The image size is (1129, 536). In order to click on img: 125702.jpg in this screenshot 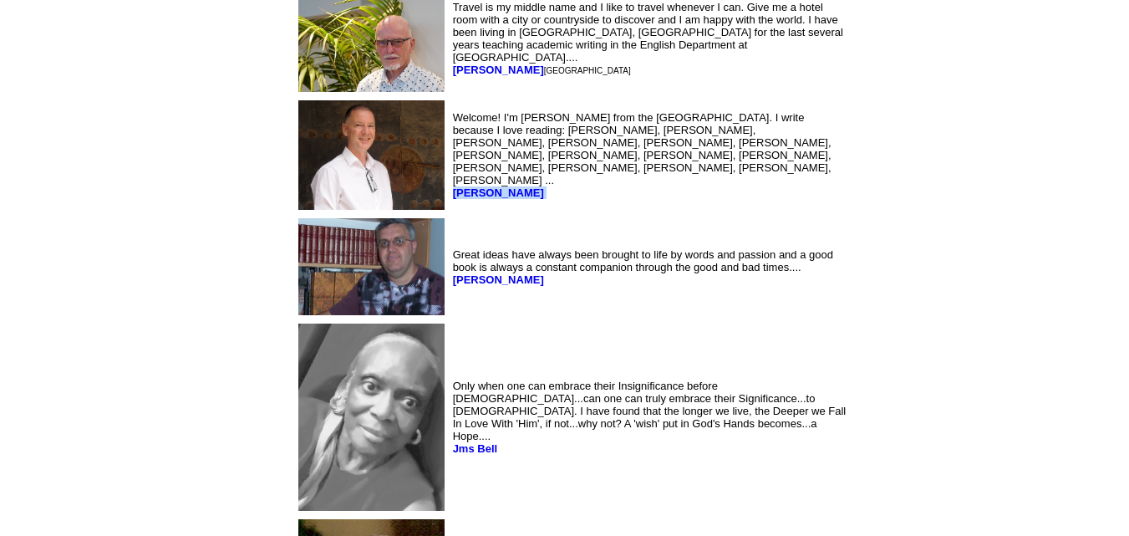, I will do `click(371, 267)`.